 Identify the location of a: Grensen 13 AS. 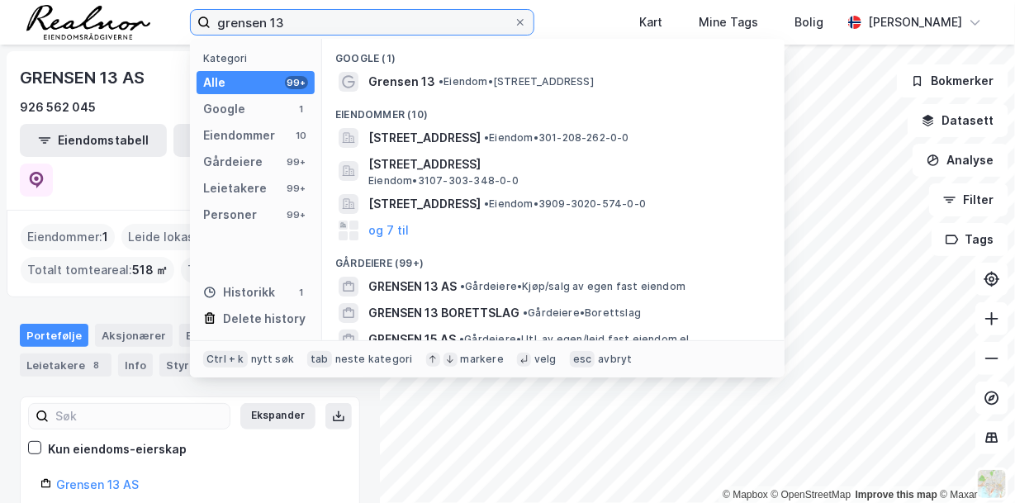
(97, 484).